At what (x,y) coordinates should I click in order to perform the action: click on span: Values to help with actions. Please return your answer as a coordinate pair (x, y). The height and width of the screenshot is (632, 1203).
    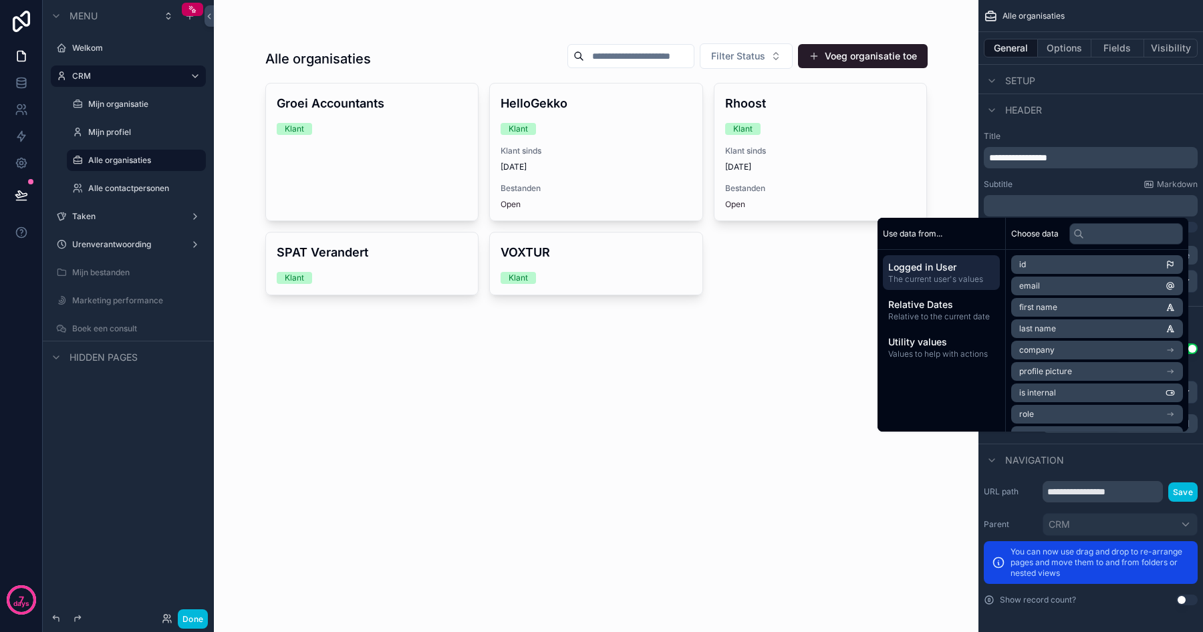
    Looking at the image, I should click on (941, 354).